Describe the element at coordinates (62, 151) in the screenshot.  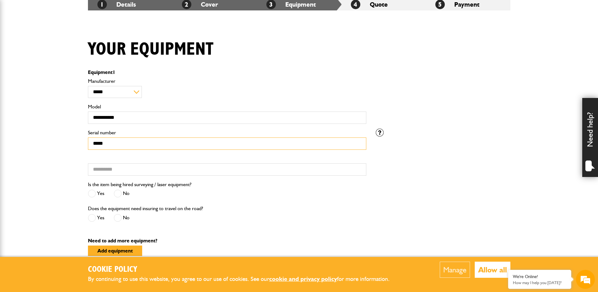
I see `textarea: Type your message and hit 'Enter'` at that location.